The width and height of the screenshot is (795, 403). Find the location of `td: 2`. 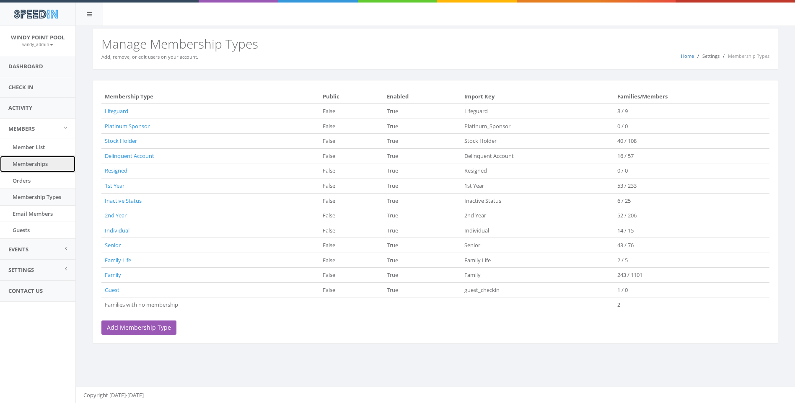

td: 2 is located at coordinates (692, 305).